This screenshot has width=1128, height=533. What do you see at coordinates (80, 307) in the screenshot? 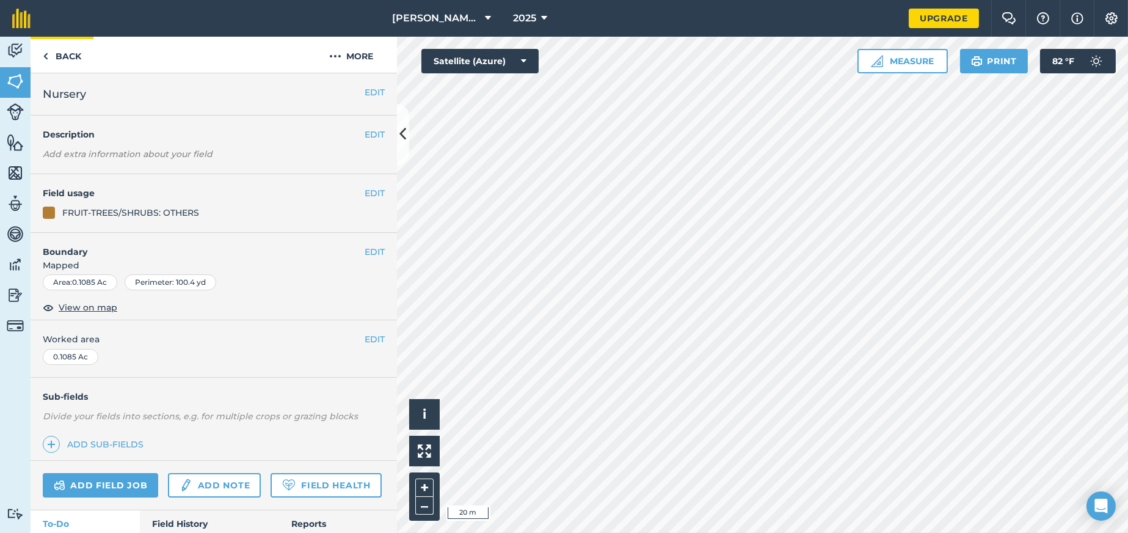
I see `button: View on map` at bounding box center [80, 307].